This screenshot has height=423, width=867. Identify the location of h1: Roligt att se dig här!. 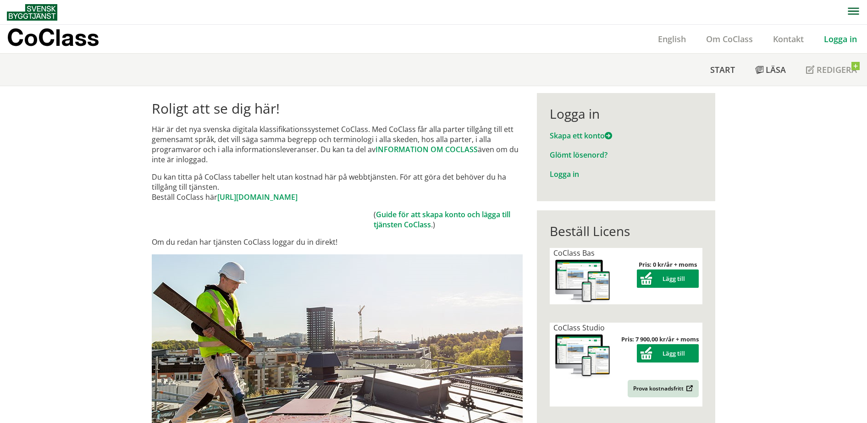
(337, 109).